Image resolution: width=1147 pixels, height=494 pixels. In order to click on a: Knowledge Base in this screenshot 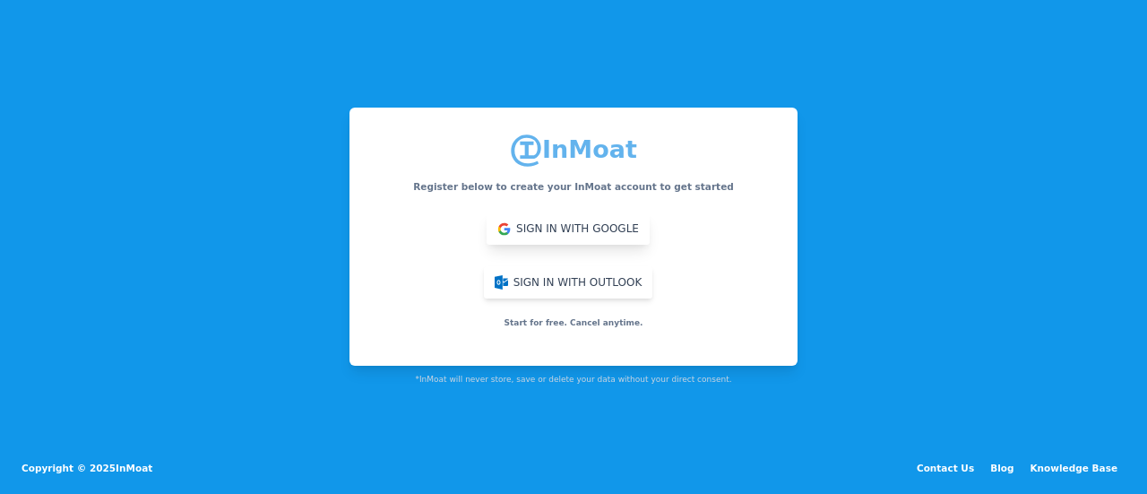, I will do `click(1073, 468)`.